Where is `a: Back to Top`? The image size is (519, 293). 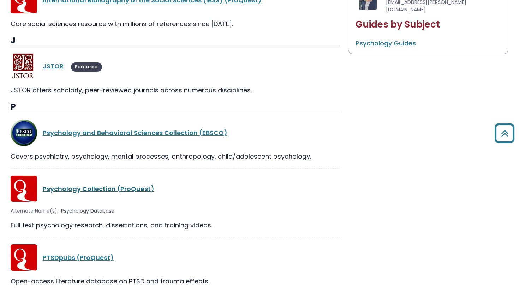 a: Back to Top is located at coordinates (504, 133).